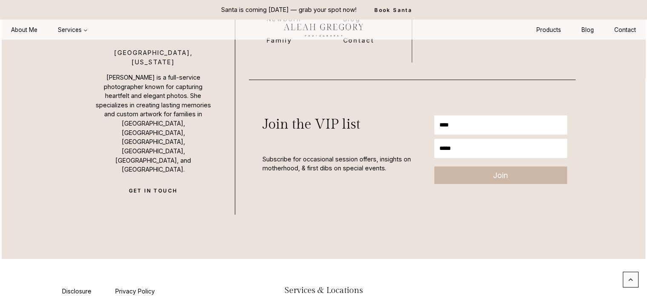 This screenshot has width=647, height=296. I want to click on input: name, so click(501, 125).